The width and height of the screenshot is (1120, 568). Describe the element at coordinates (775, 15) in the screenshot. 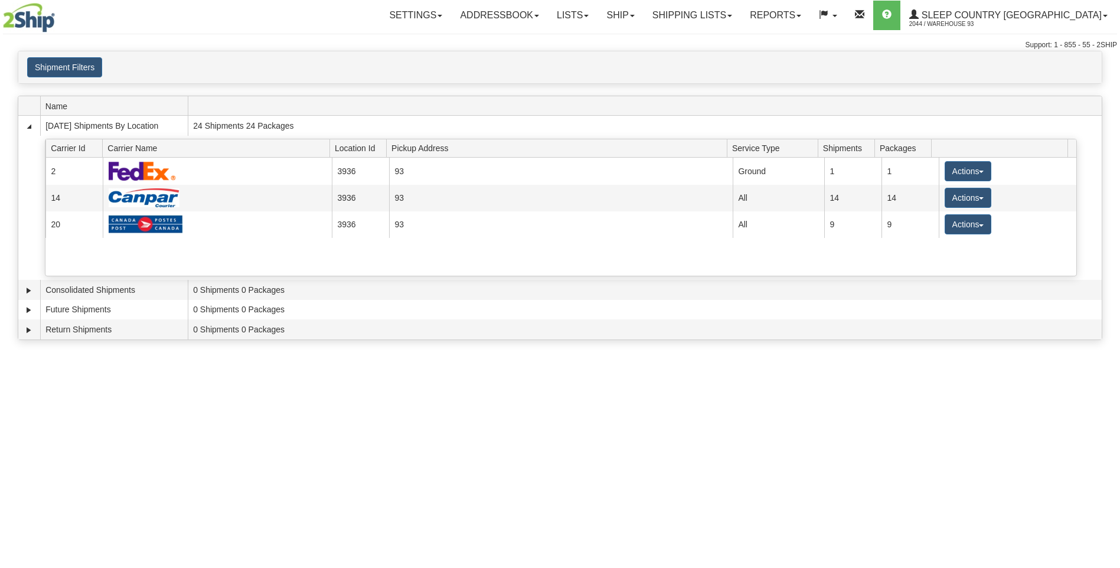

I see `a: Reports` at that location.